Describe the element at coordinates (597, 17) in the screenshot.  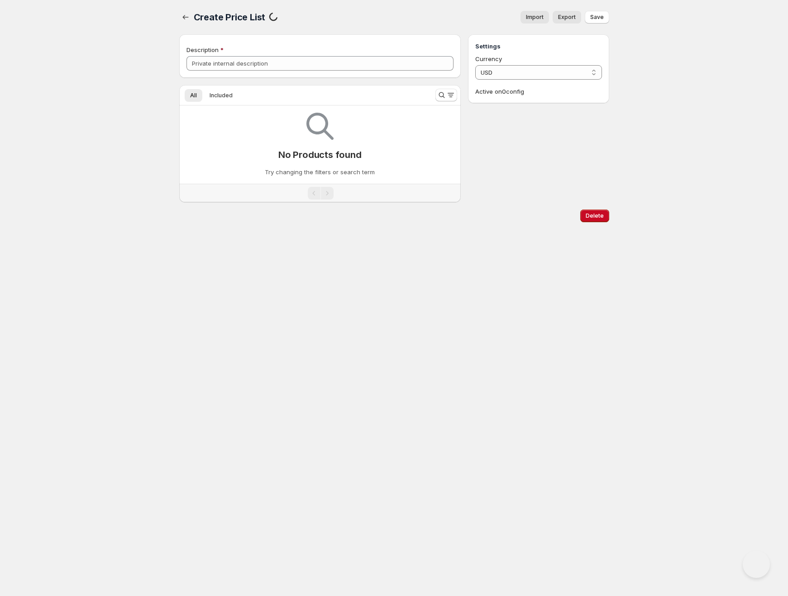
I see `button: Save` at that location.